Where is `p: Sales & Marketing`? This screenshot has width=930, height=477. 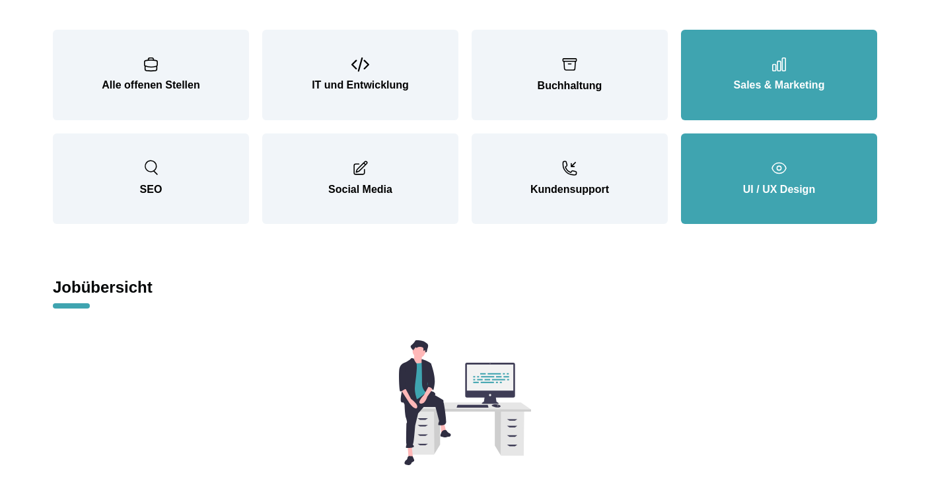 p: Sales & Marketing is located at coordinates (779, 85).